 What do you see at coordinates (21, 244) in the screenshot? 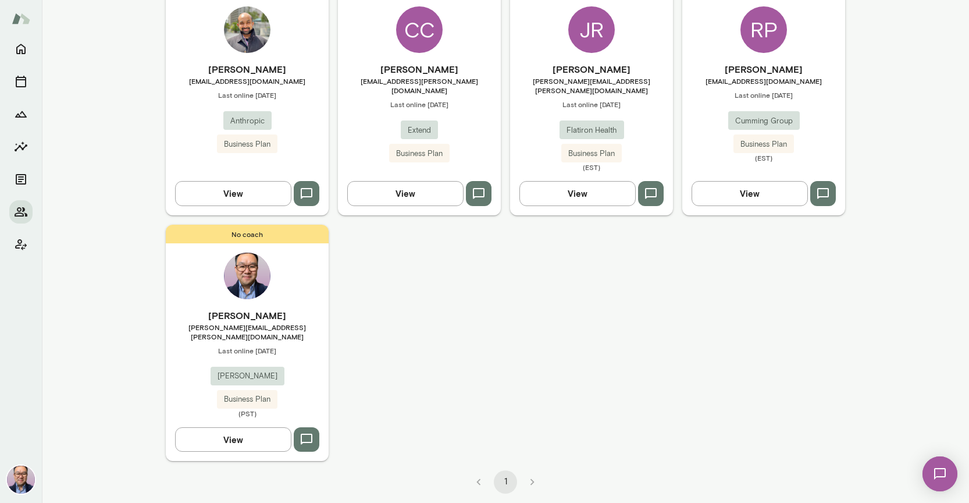
I see `button: Client app` at bounding box center [21, 244].